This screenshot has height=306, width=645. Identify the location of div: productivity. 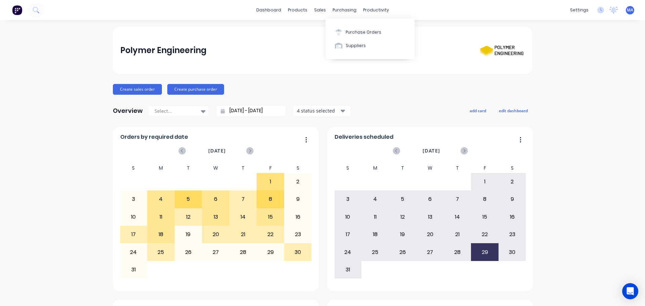
(376, 10).